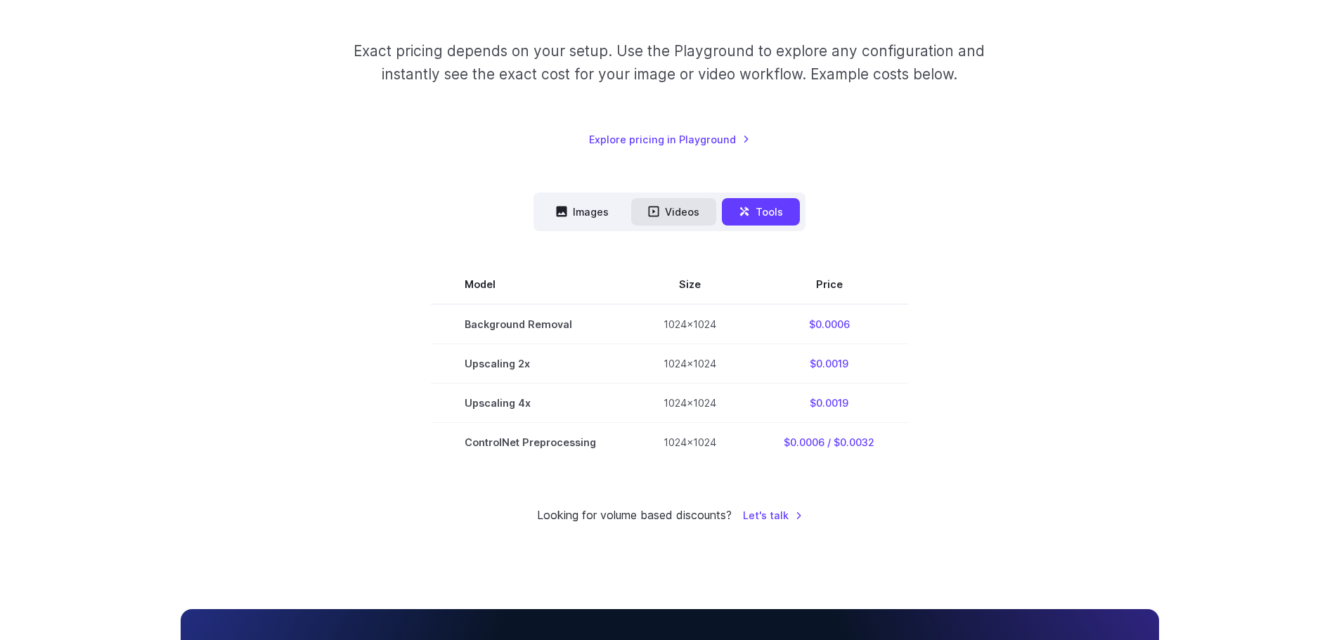 This screenshot has width=1339, height=640. What do you see at coordinates (582, 212) in the screenshot?
I see `button: Images` at bounding box center [582, 212].